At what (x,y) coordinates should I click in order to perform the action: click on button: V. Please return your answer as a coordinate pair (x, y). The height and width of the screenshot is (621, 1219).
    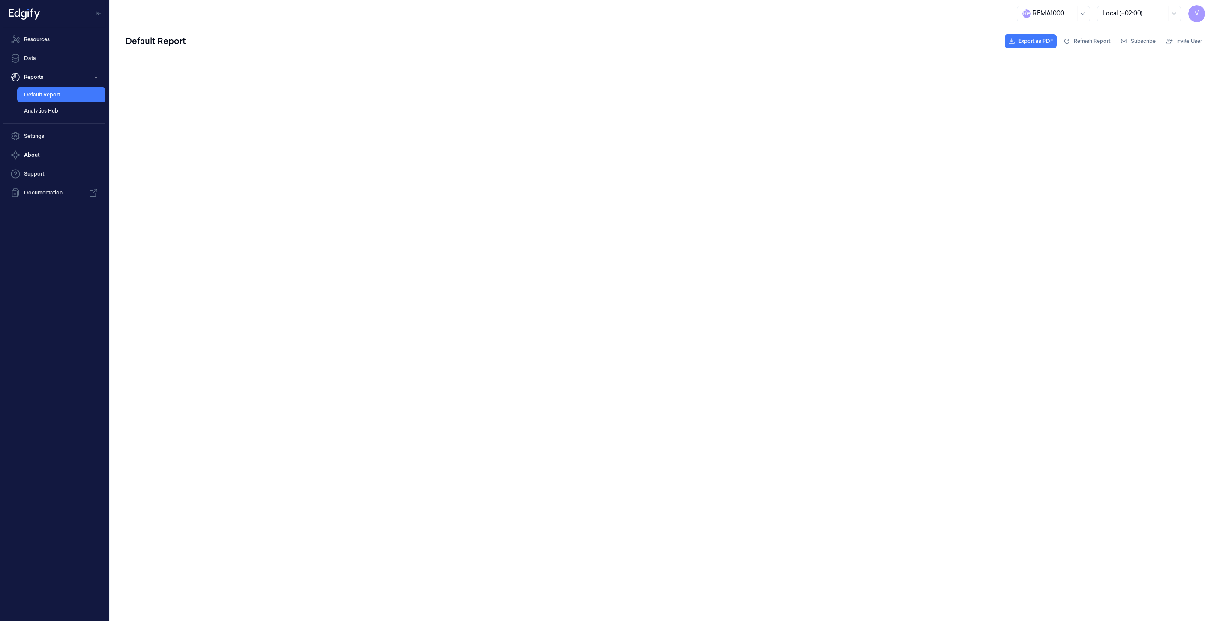
    Looking at the image, I should click on (1197, 14).